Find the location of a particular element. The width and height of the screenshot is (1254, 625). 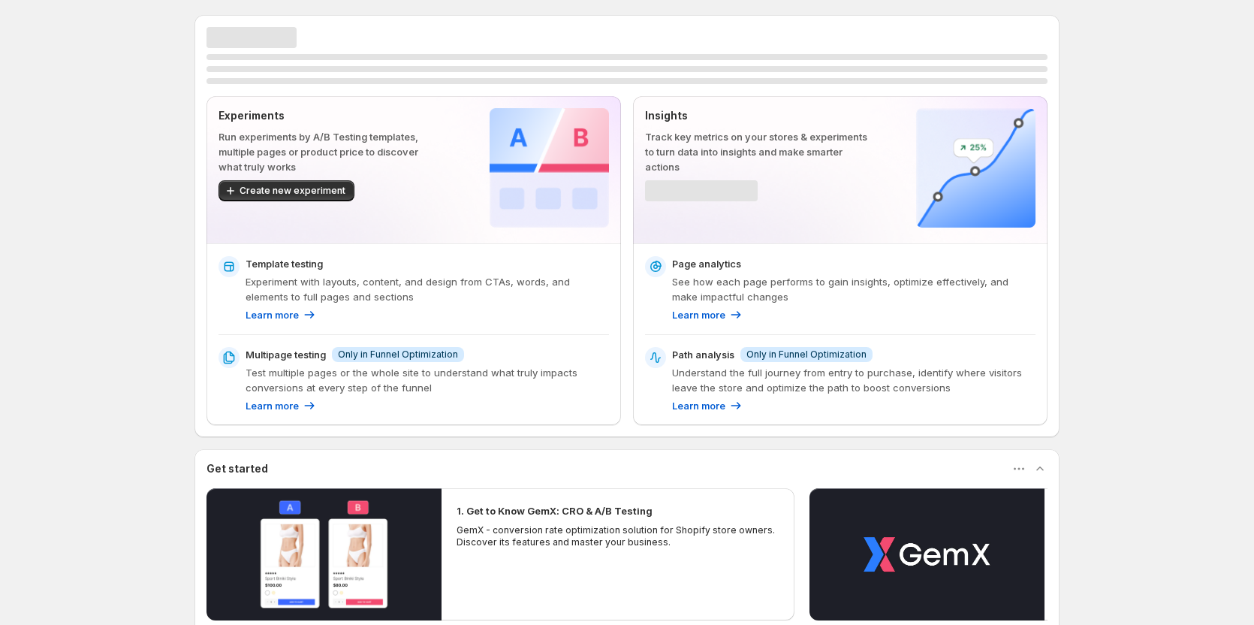

p: GemX - conversion rate optimization solution for Shopify store owners. Discover its features and ... is located at coordinates (618, 536).